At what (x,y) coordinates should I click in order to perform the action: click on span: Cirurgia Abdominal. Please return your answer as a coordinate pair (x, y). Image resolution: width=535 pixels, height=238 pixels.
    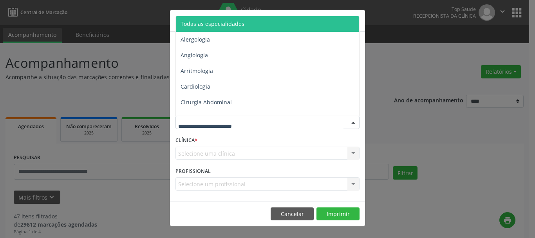
    Looking at the image, I should click on (206, 102).